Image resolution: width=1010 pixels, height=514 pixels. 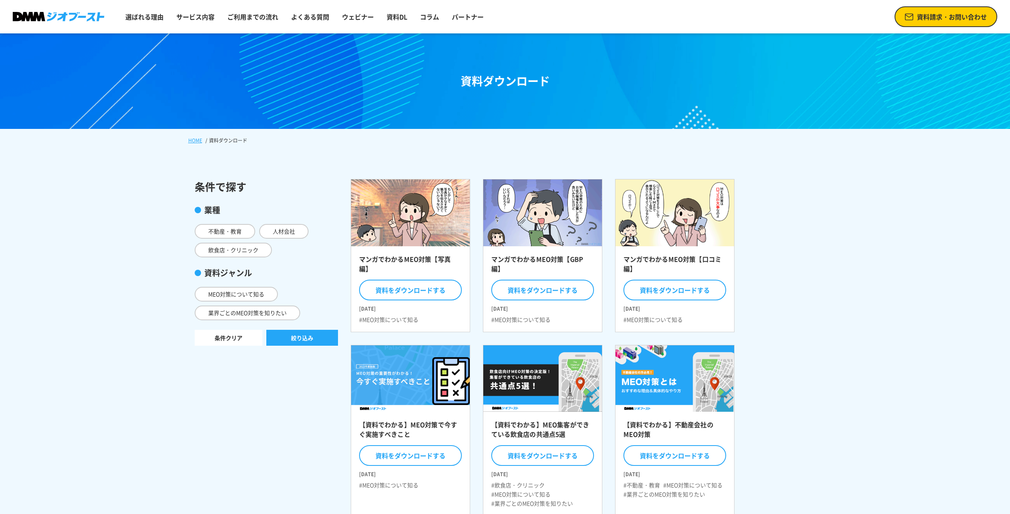 I want to click on span: 飲食店・クリニック, so click(x=233, y=250).